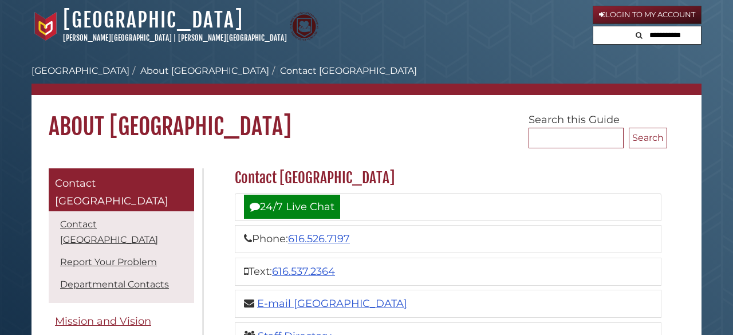 The width and height of the screenshot is (733, 335). I want to click on a: Mission and Vision, so click(121, 321).